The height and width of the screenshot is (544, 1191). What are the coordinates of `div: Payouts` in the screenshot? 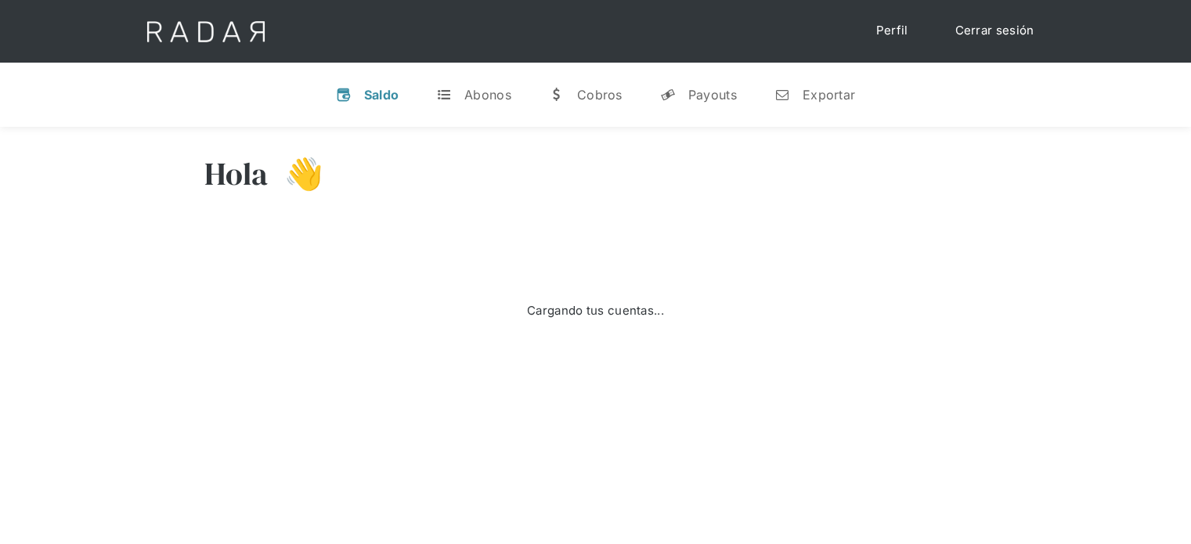 It's located at (713, 95).